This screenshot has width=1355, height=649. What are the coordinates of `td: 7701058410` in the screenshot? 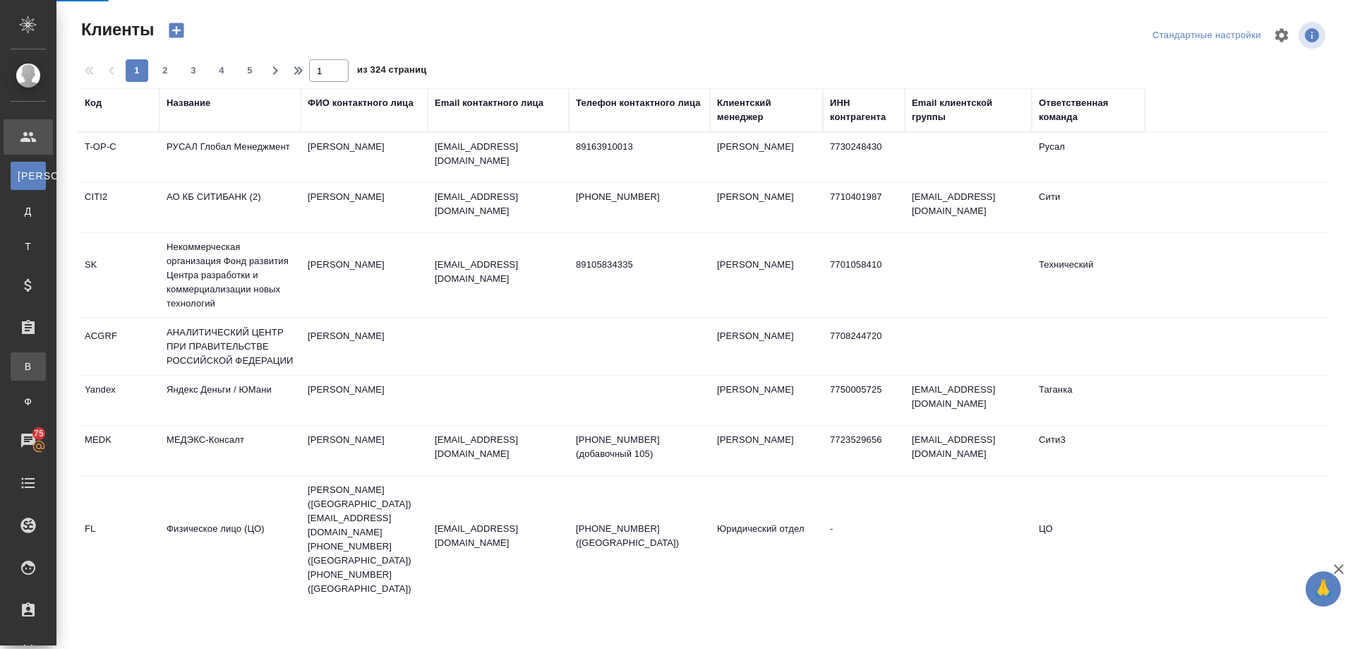 It's located at (864, 275).